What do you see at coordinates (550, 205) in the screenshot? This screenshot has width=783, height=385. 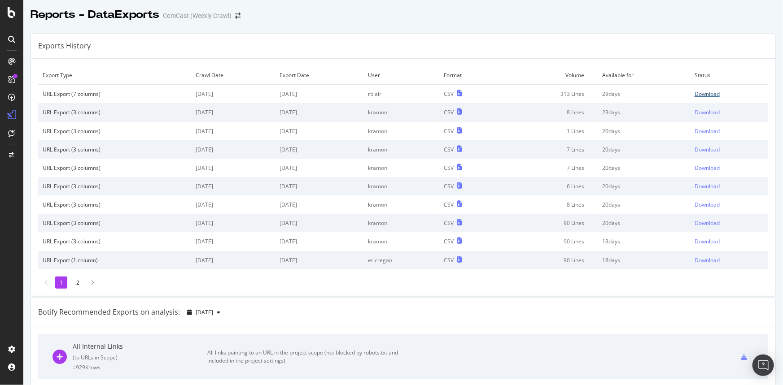 I see `td: 8 Lines` at bounding box center [550, 205].